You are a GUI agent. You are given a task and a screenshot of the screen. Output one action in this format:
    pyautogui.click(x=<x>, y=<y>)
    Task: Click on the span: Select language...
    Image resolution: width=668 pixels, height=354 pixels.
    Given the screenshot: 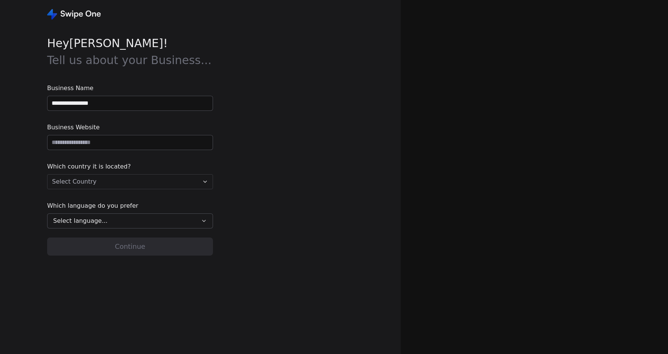 What is the action you would take?
    pyautogui.click(x=80, y=221)
    